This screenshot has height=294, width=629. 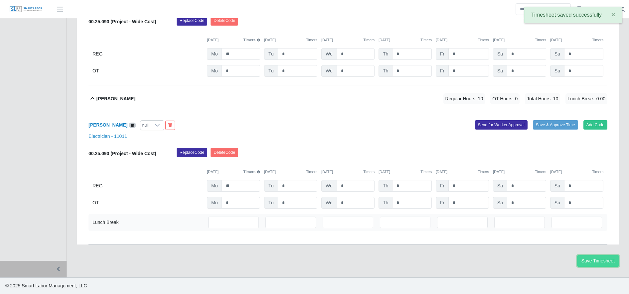 I want to click on div: Timesheet saved successfully, so click(x=573, y=15).